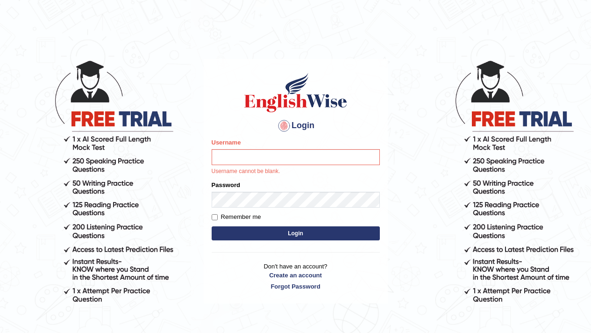 The height and width of the screenshot is (333, 591). I want to click on a: Create an account, so click(296, 275).